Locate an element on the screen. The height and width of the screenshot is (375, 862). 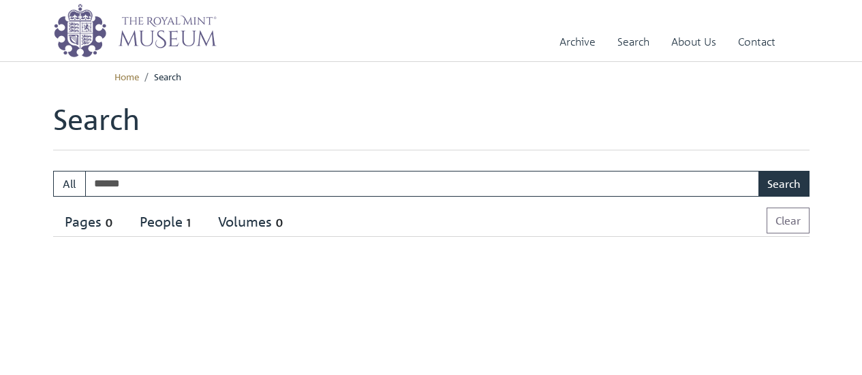
a: Search is located at coordinates (633, 42).